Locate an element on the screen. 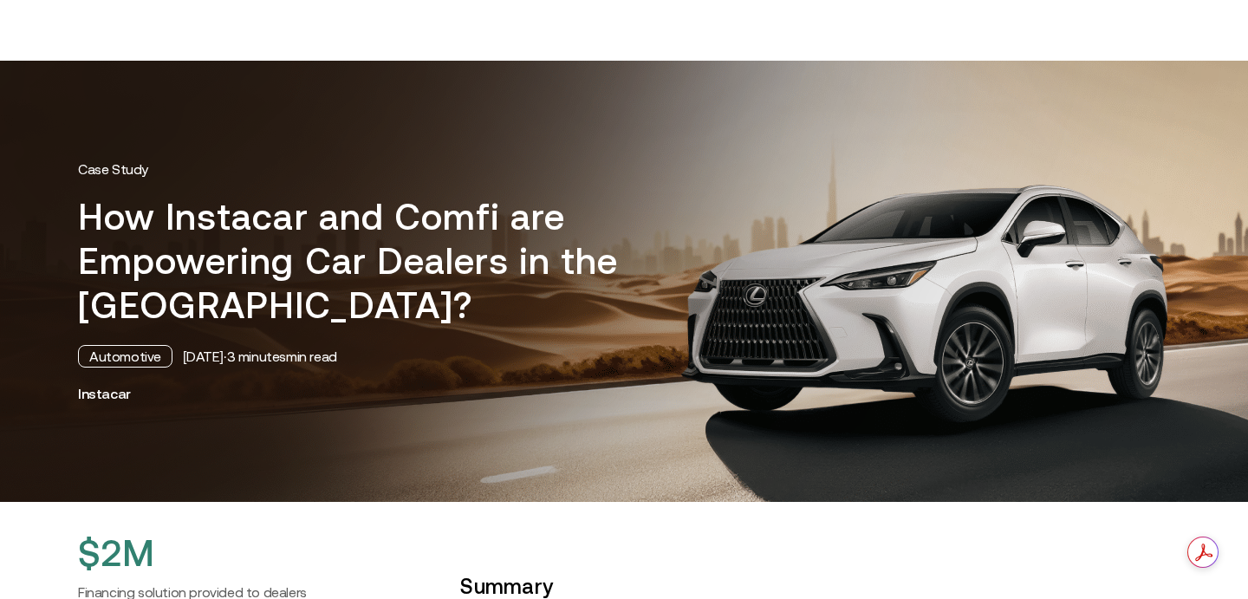 Image resolution: width=1248 pixels, height=599 pixels. h2: $2M is located at coordinates (255, 553).